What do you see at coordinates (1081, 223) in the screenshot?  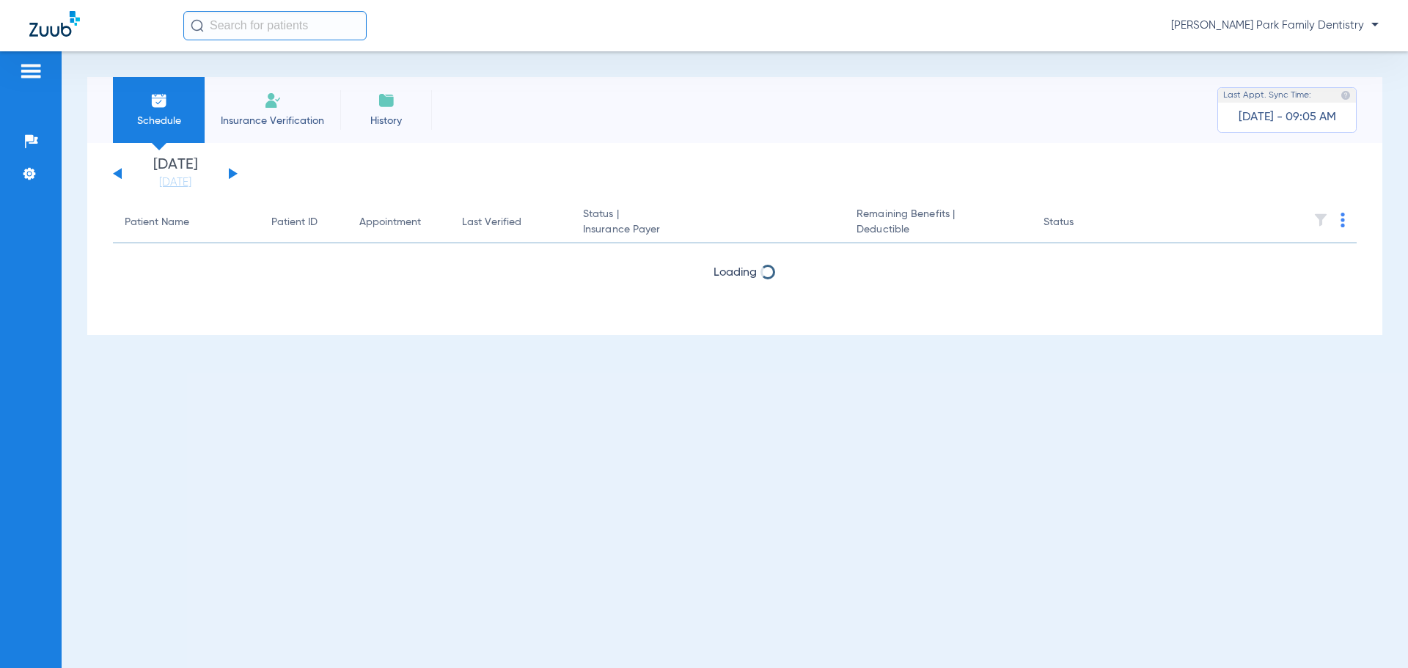 I see `th: Status` at bounding box center [1081, 223].